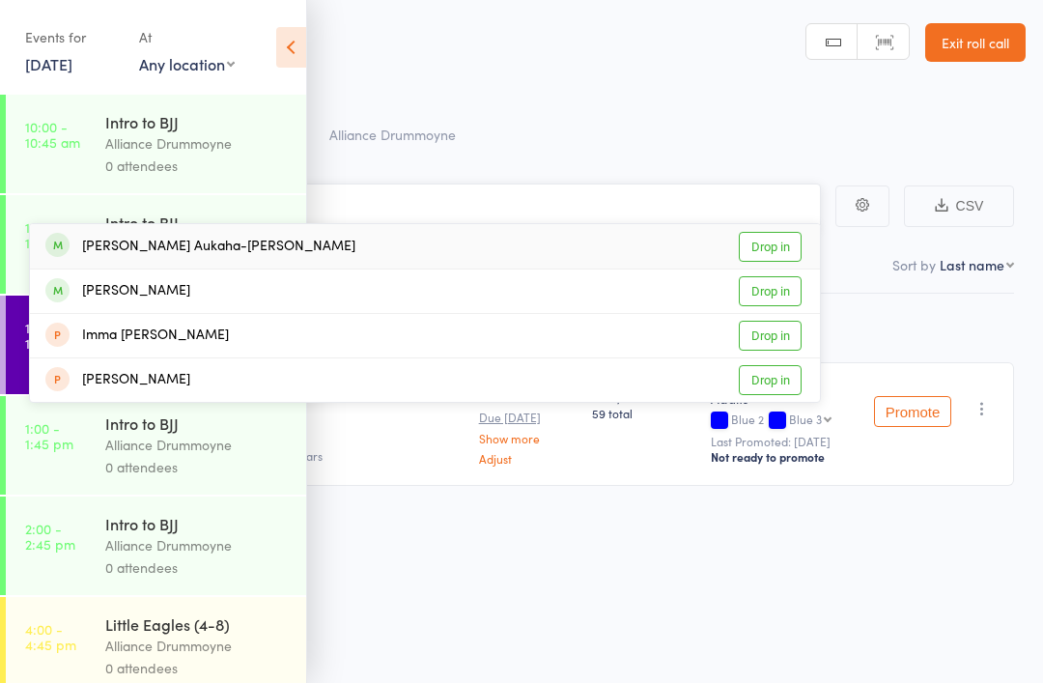 This screenshot has height=683, width=1043. I want to click on time: 12:00 - 1:00 pm, so click(49, 335).